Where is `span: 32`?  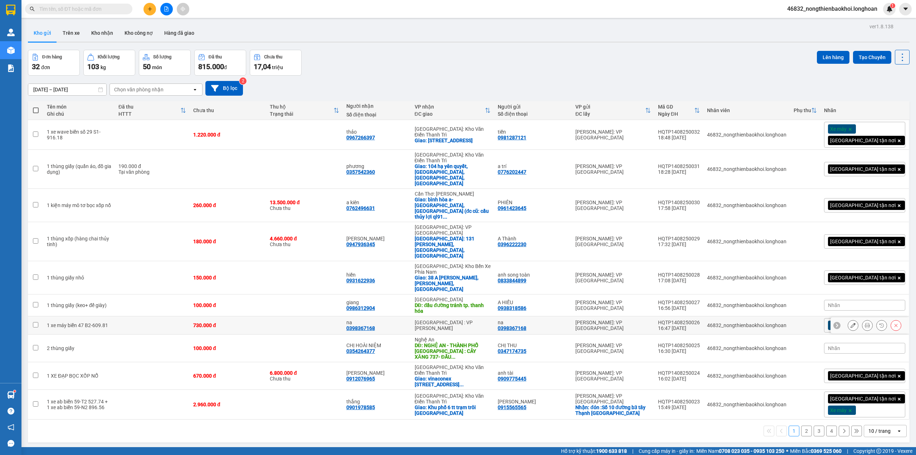
span: 32 is located at coordinates (36, 67).